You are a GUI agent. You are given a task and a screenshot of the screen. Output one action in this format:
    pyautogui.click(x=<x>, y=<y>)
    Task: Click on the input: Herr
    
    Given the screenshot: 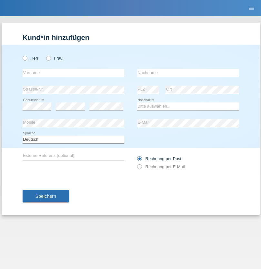 What is the action you would take?
    pyautogui.click(x=24, y=58)
    